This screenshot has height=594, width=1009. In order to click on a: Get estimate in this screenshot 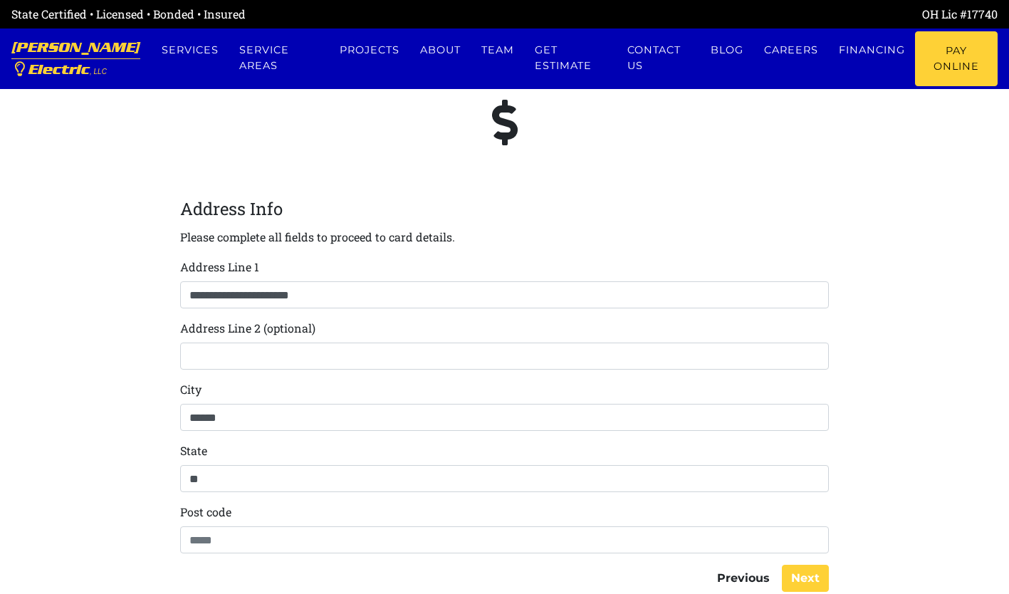, I will do `click(570, 58)`.